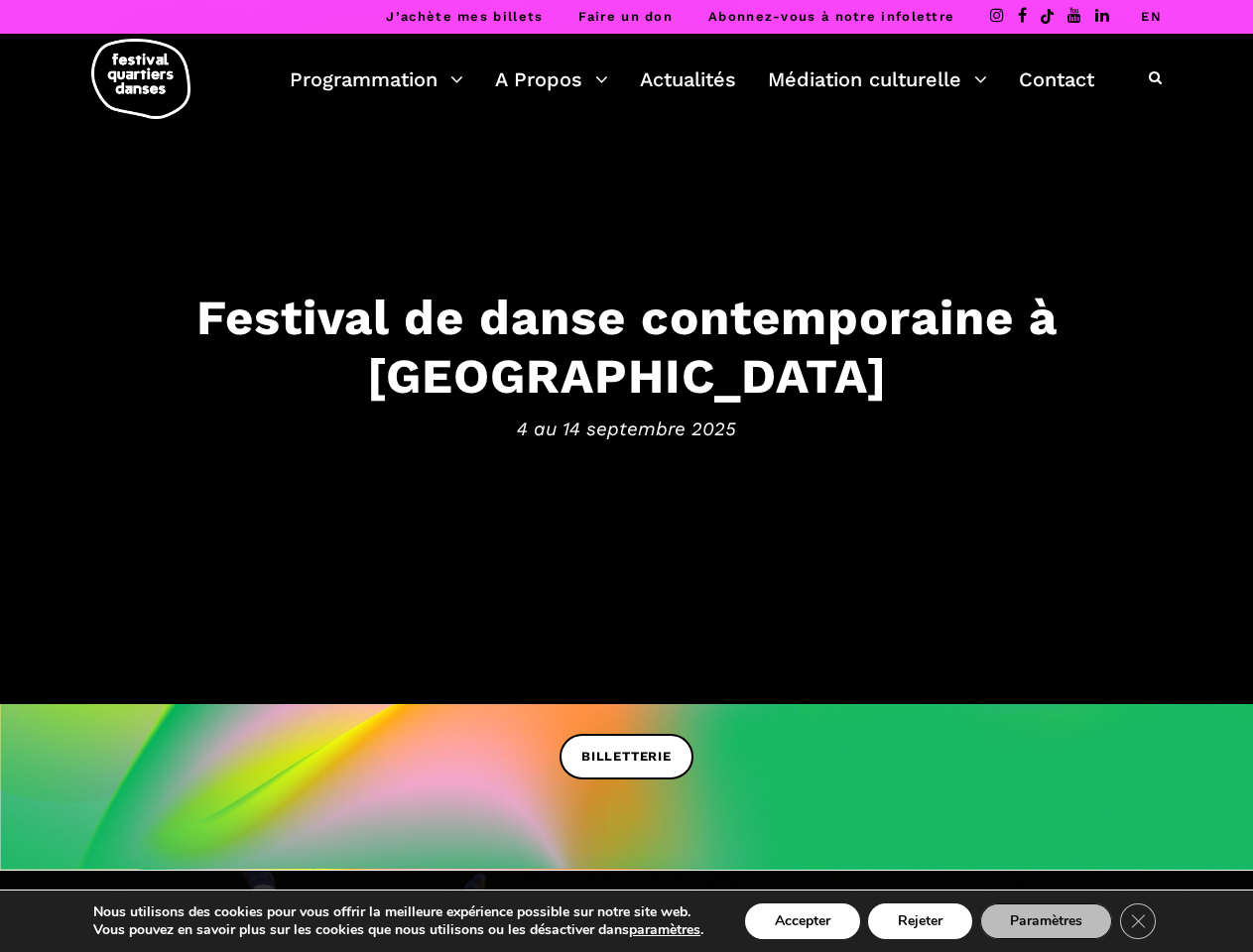 Image resolution: width=1253 pixels, height=952 pixels. Describe the element at coordinates (1151, 16) in the screenshot. I see `a: EN` at that location.